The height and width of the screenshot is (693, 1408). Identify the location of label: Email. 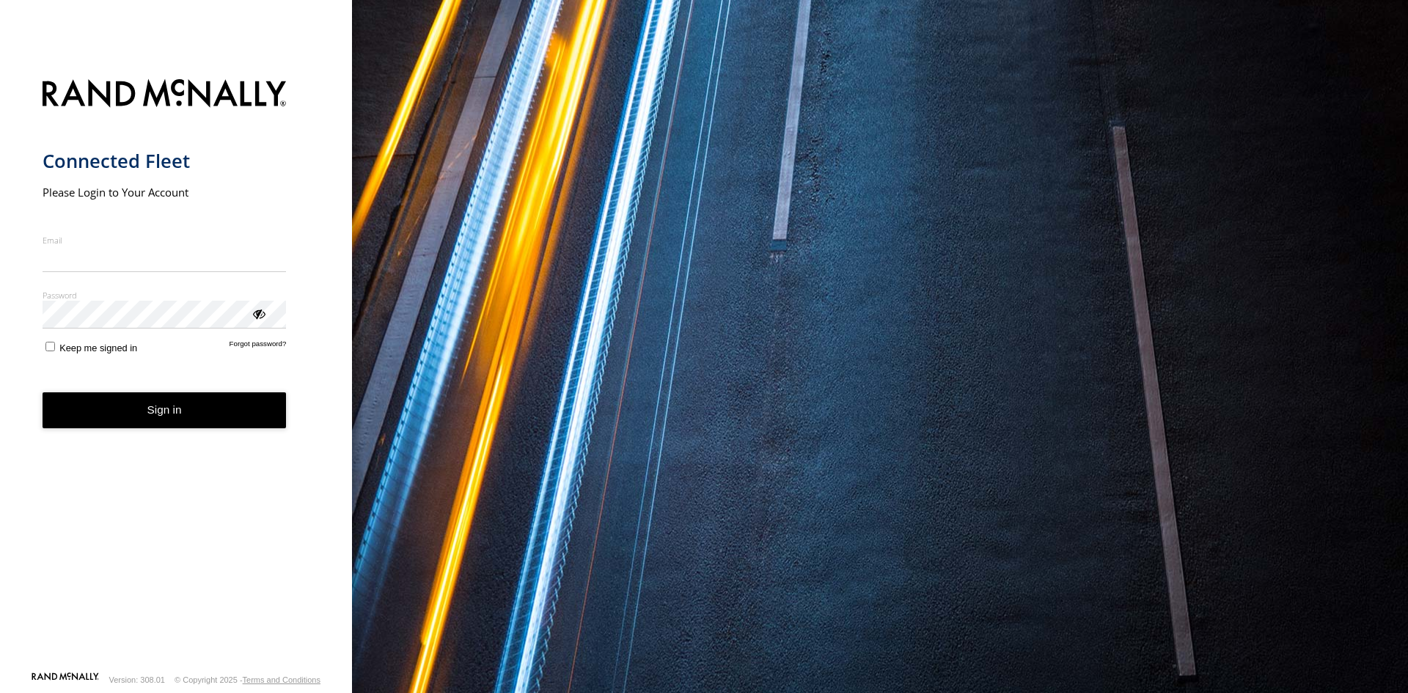
(164, 240).